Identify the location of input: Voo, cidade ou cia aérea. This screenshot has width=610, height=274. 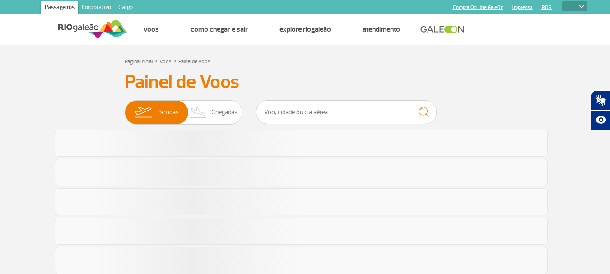
(346, 112).